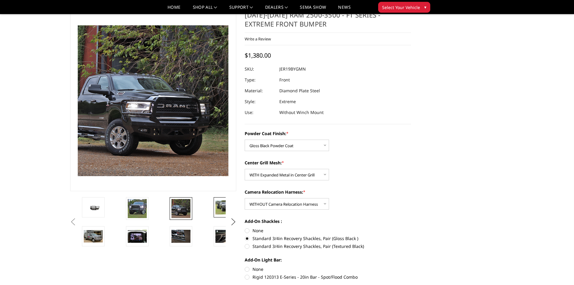  Describe the element at coordinates (241, 9) in the screenshot. I see `a: Support` at that location.